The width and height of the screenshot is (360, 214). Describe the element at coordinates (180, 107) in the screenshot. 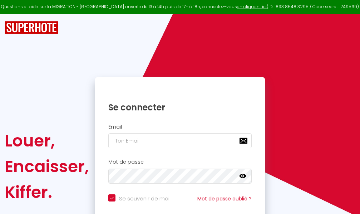

I see `h1: Se connecter` at that location.